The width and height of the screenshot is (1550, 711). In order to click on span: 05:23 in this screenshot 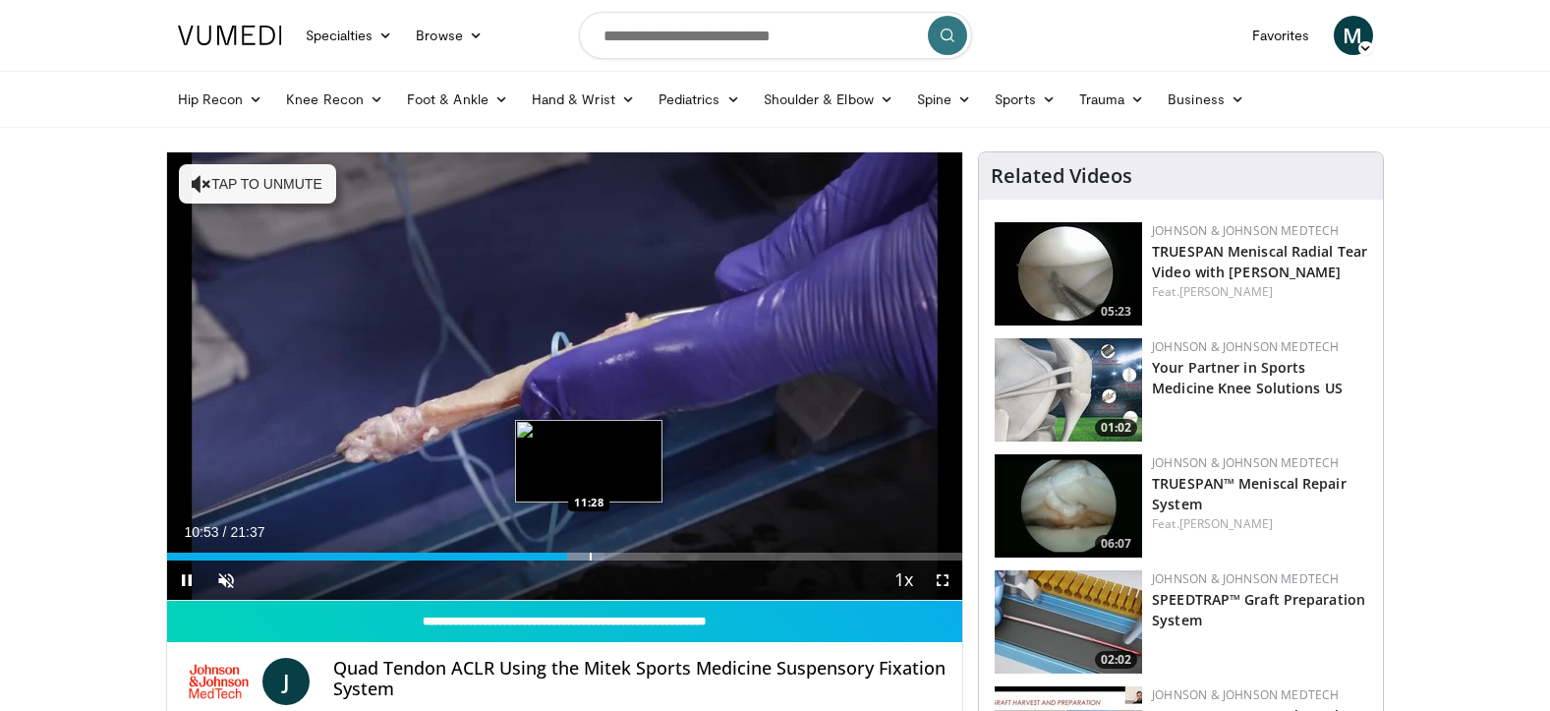, I will do `click(1116, 312)`.